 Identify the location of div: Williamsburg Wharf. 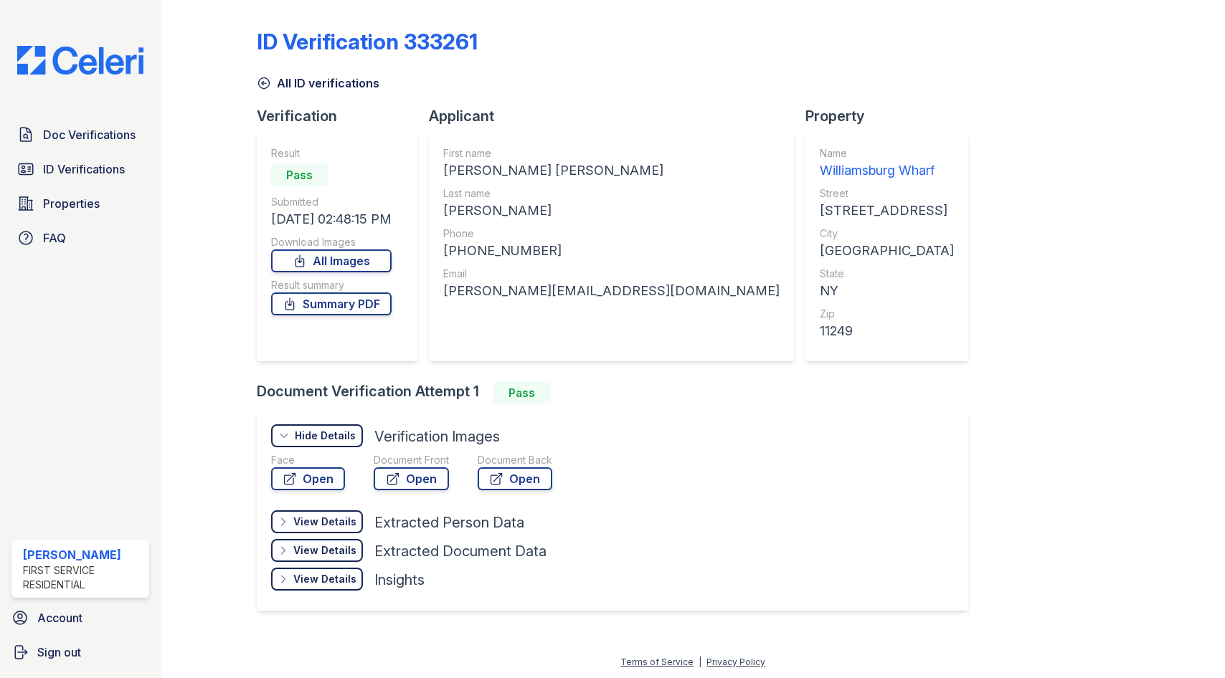
(886, 171).